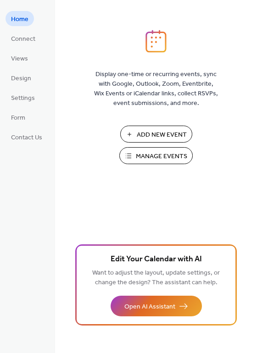 The height and width of the screenshot is (353, 257). Describe the element at coordinates (156, 155) in the screenshot. I see `button: Manage Events` at that location.